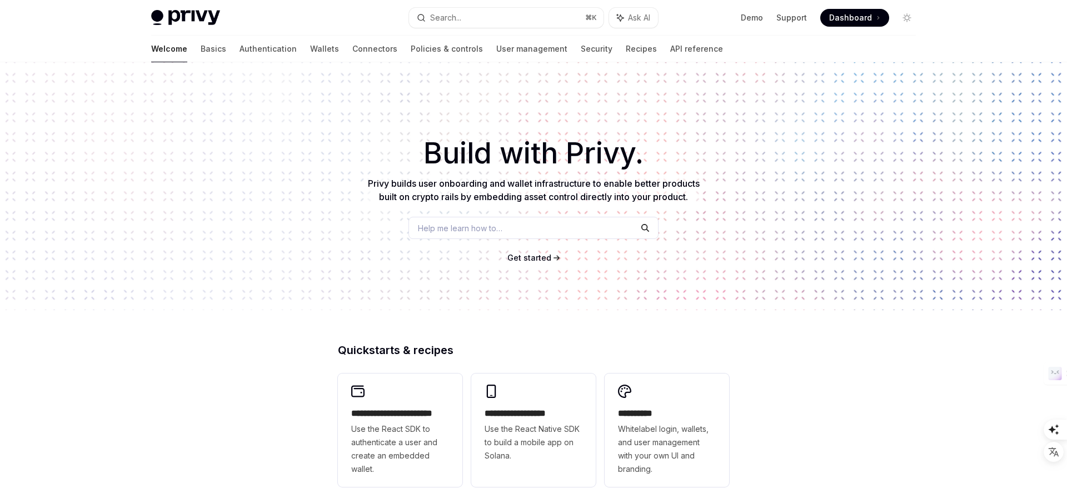 The width and height of the screenshot is (1067, 488). What do you see at coordinates (506, 18) in the screenshot?
I see `button: Search...⌘K` at bounding box center [506, 18].